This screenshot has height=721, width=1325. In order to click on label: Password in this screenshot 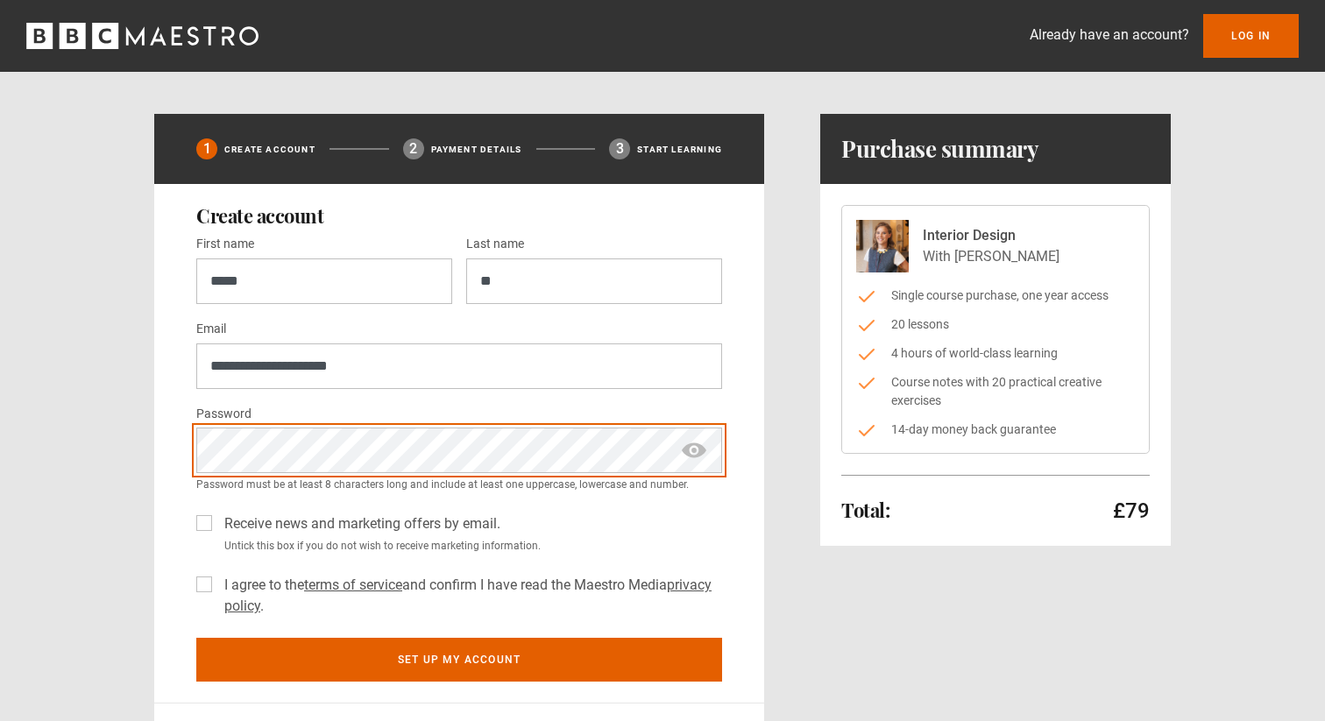, I will do `click(223, 414)`.